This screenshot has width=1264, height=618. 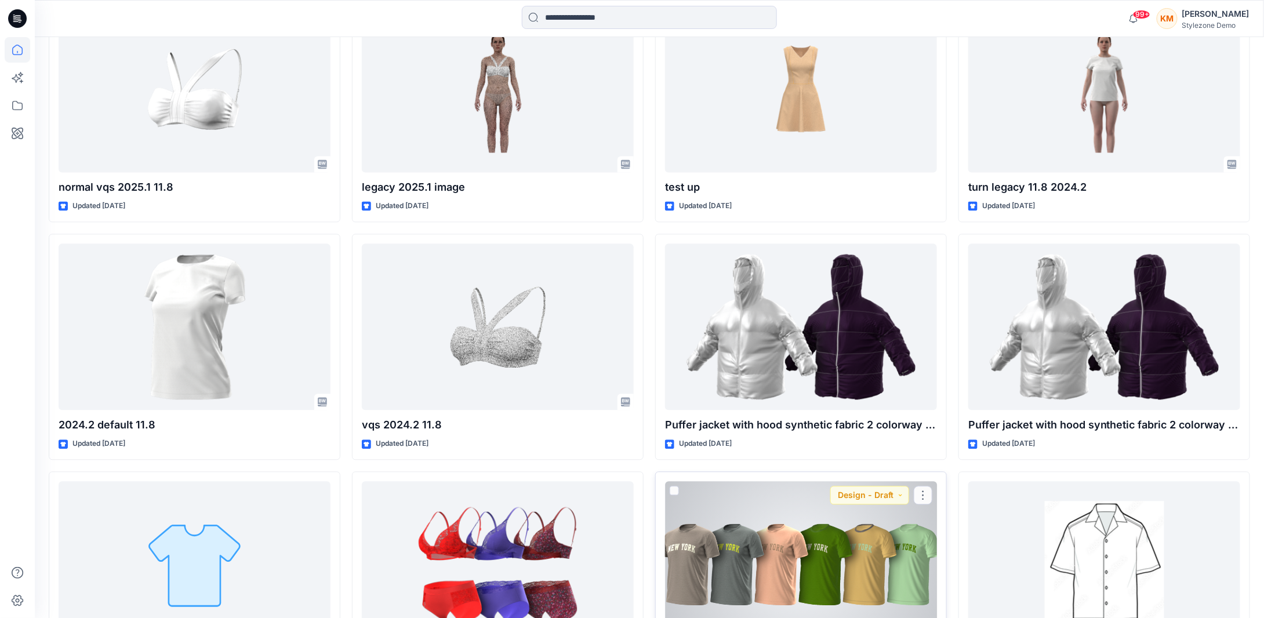 I want to click on div: Stylezone Demo, so click(x=1215, y=25).